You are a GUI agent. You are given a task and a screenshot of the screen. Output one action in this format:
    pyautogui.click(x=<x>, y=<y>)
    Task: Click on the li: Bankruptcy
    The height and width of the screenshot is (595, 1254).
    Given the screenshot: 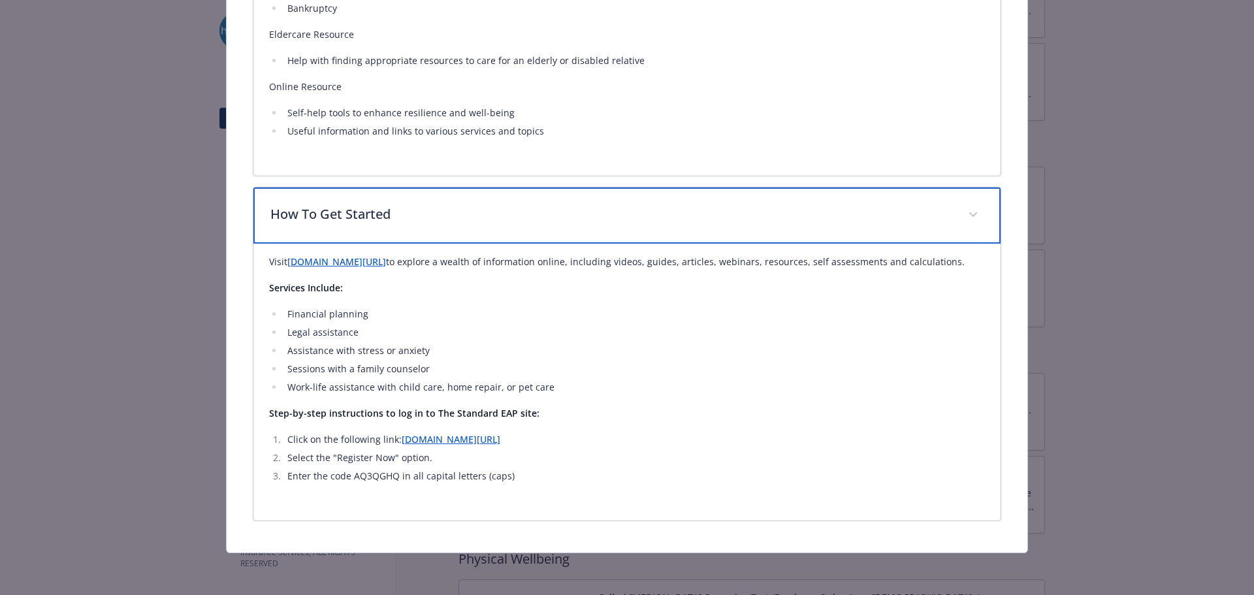 What is the action you would take?
    pyautogui.click(x=634, y=8)
    